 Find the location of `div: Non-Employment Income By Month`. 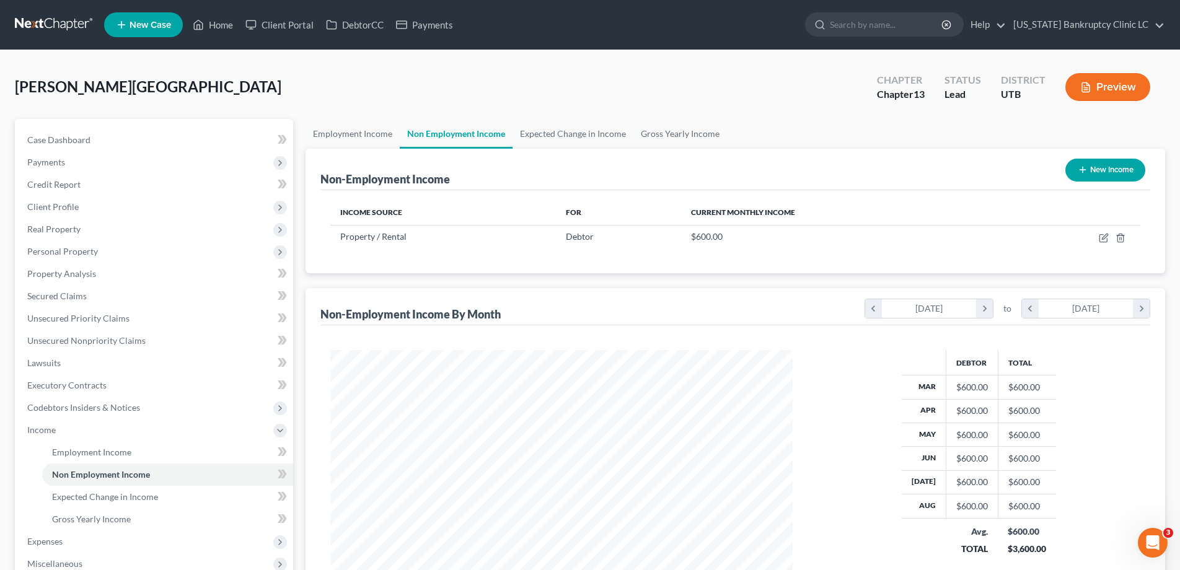

div: Non-Employment Income By Month is located at coordinates (410, 314).